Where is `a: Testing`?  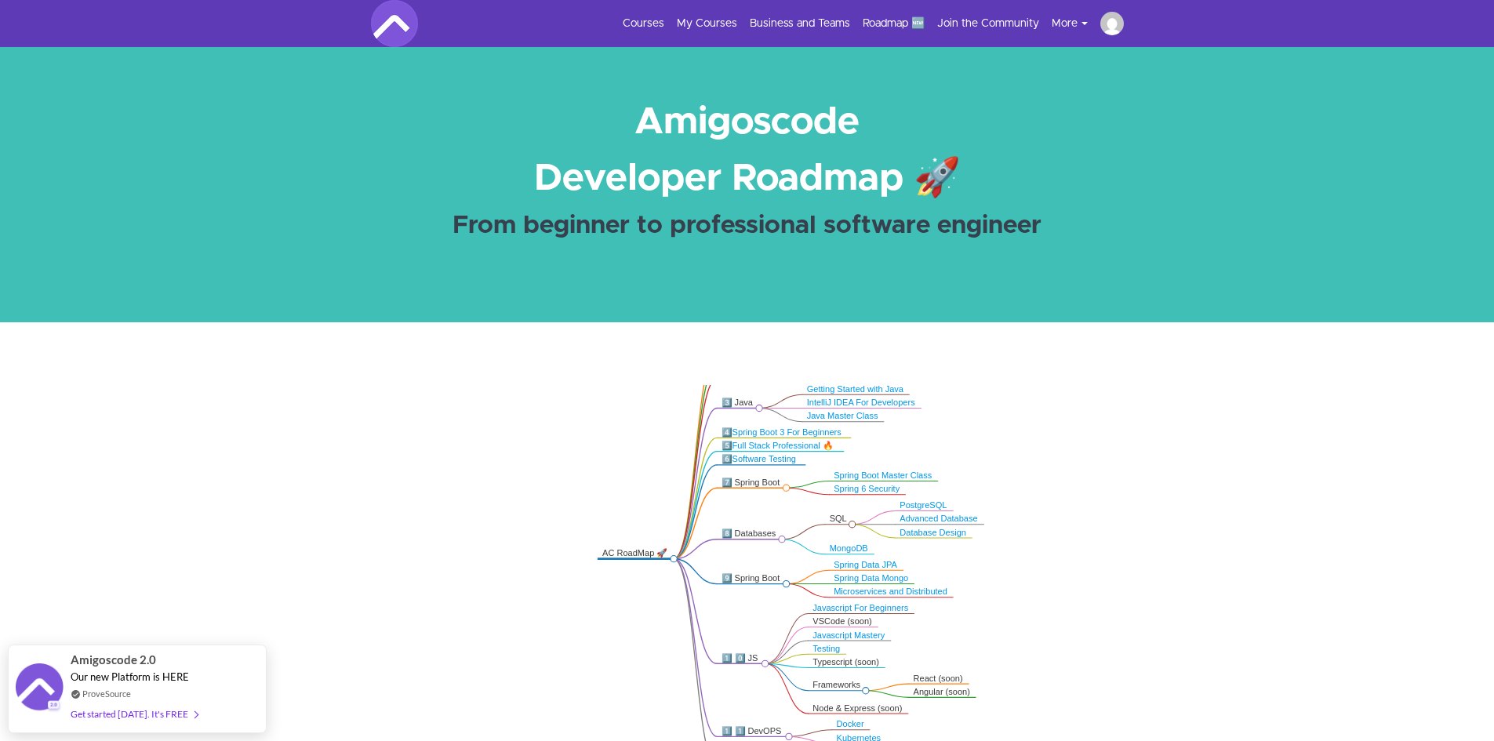
a: Testing is located at coordinates (826, 649).